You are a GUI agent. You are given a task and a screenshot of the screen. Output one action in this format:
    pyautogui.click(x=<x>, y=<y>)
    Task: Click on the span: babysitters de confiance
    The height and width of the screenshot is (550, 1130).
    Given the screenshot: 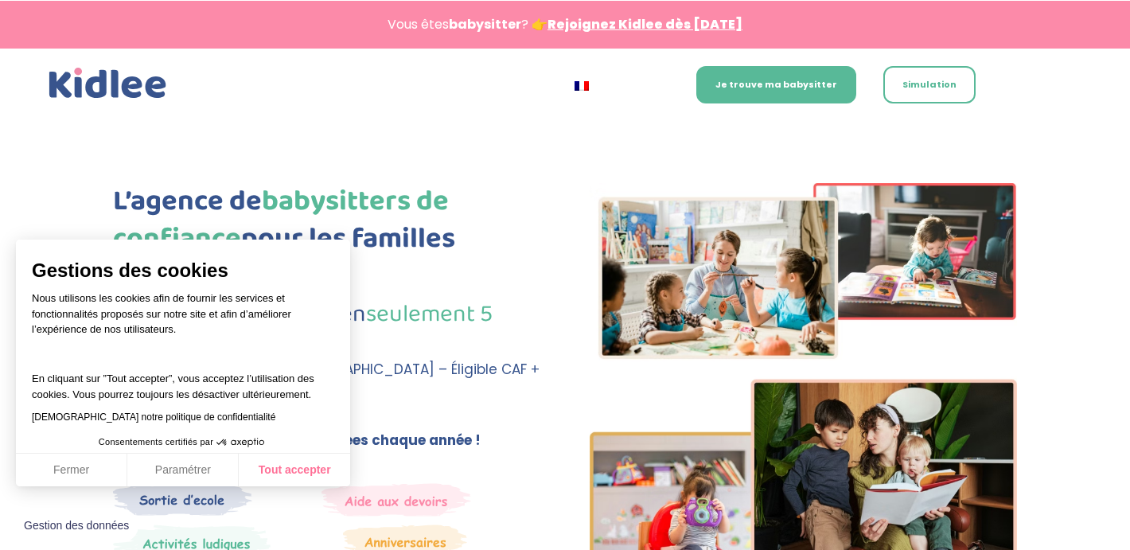 What is the action you would take?
    pyautogui.click(x=281, y=220)
    